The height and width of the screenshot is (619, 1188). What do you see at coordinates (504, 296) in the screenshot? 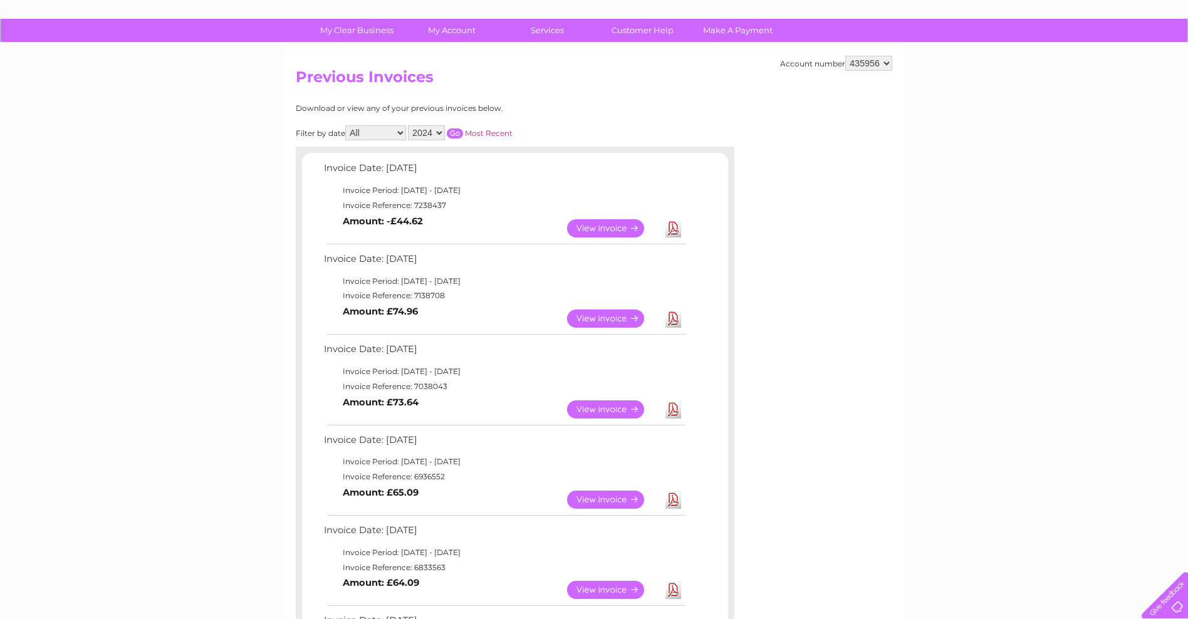
I see `td: Invoice Reference: 7138708` at bounding box center [504, 296].